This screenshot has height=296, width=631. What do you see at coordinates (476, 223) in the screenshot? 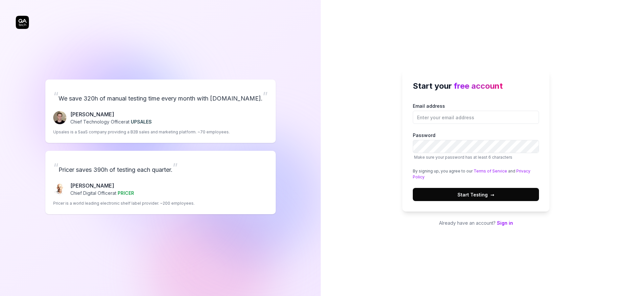
I see `p: Already have an account?` at bounding box center [476, 223].